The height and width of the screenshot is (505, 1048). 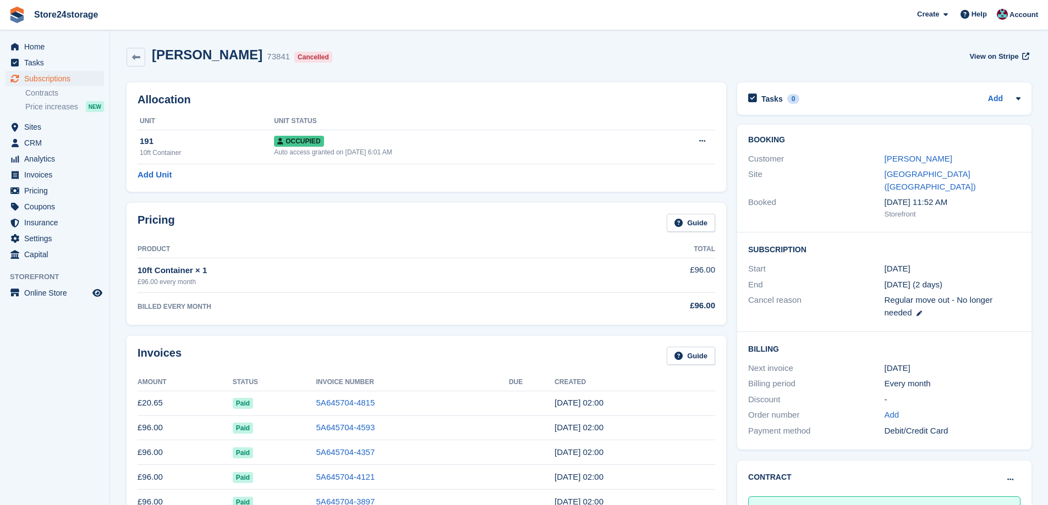 What do you see at coordinates (952, 384) in the screenshot?
I see `div: Every month` at bounding box center [952, 384].